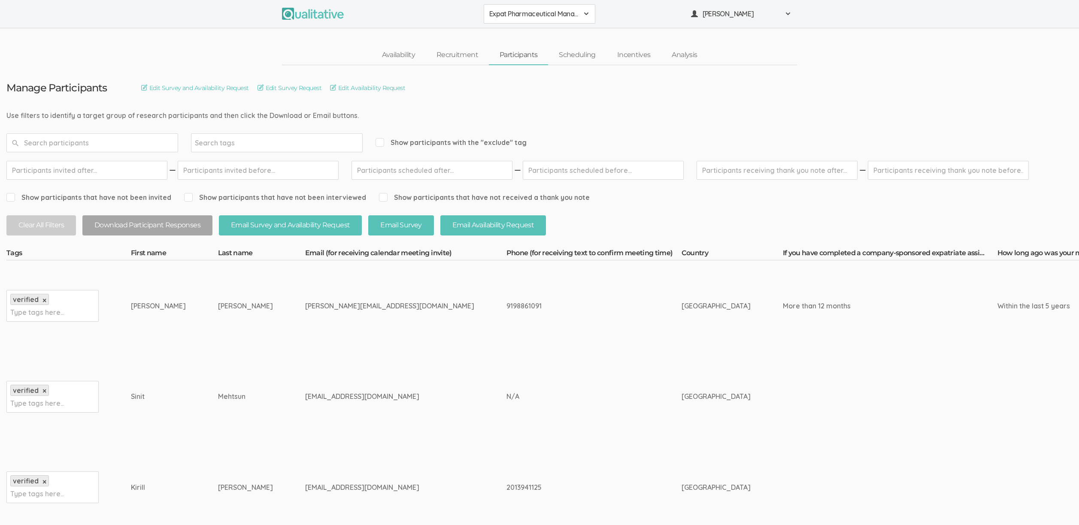 The height and width of the screenshot is (525, 1079). What do you see at coordinates (290, 225) in the screenshot?
I see `button: Email Survey and Availability Request` at bounding box center [290, 225].